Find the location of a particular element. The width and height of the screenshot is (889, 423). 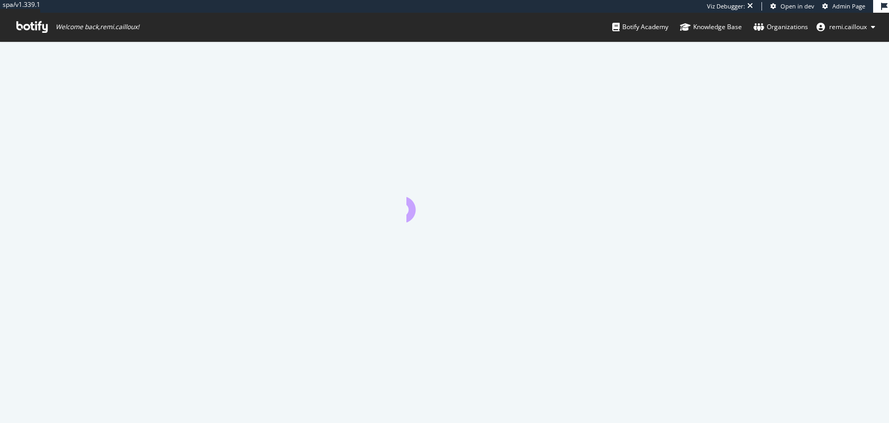

span: remi.cailloux is located at coordinates (848, 26).